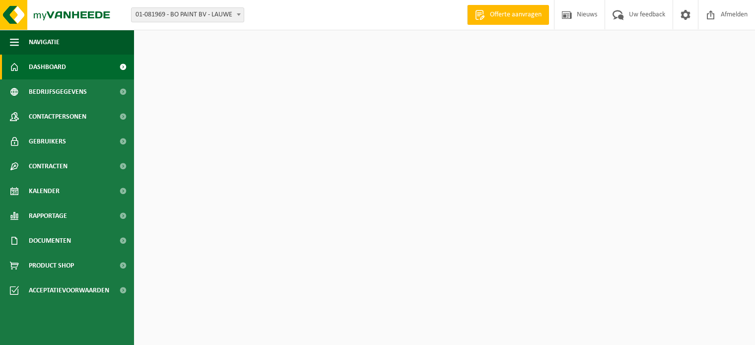 Image resolution: width=755 pixels, height=345 pixels. I want to click on span: Contactpersonen, so click(58, 117).